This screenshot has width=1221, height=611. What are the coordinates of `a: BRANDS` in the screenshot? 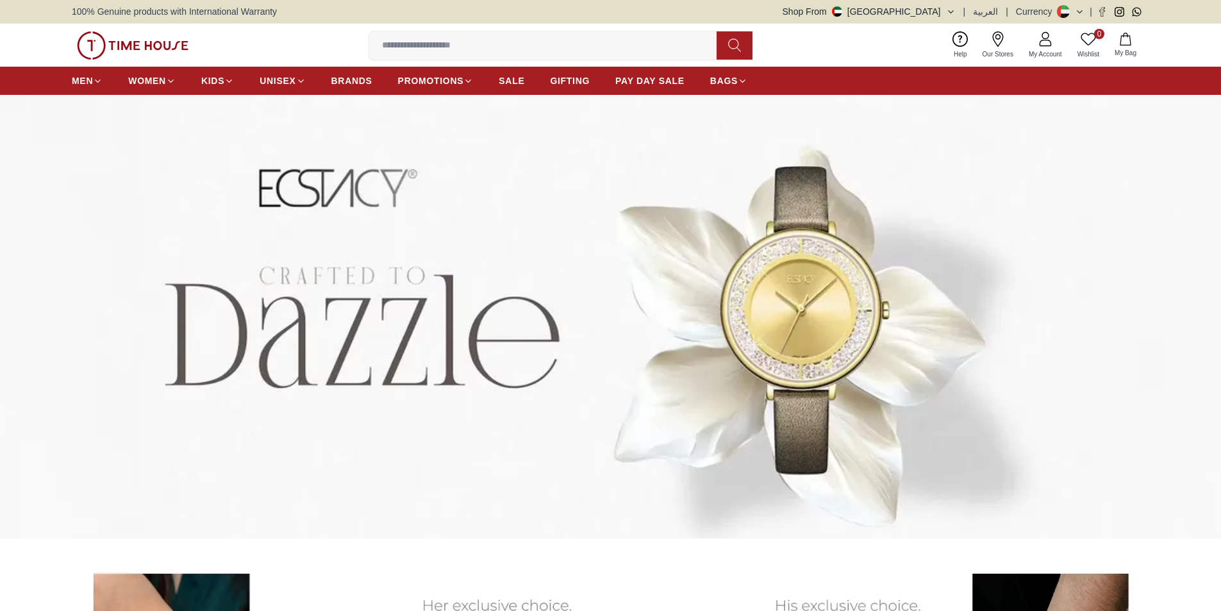 It's located at (352, 81).